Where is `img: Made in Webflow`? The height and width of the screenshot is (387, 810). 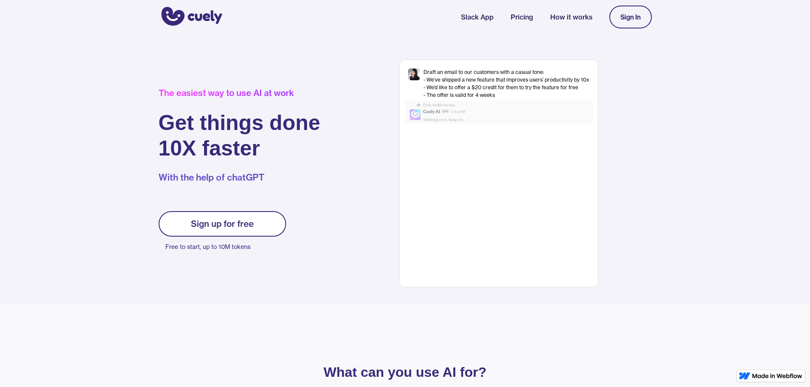
img: Made in Webflow is located at coordinates (778, 376).